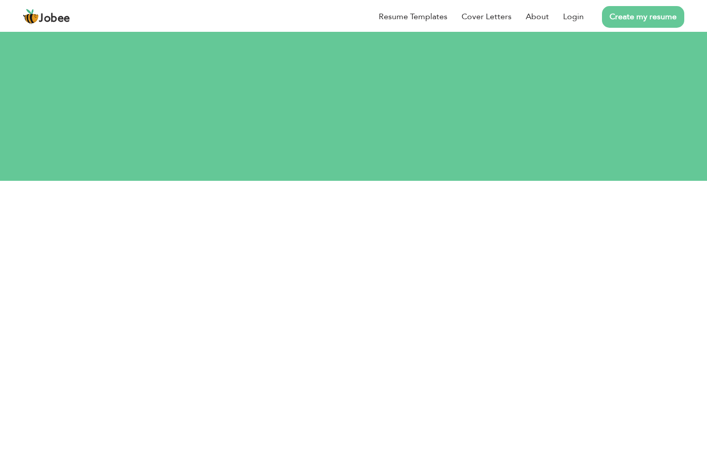 The image size is (707, 449). I want to click on span: Jobee, so click(55, 19).